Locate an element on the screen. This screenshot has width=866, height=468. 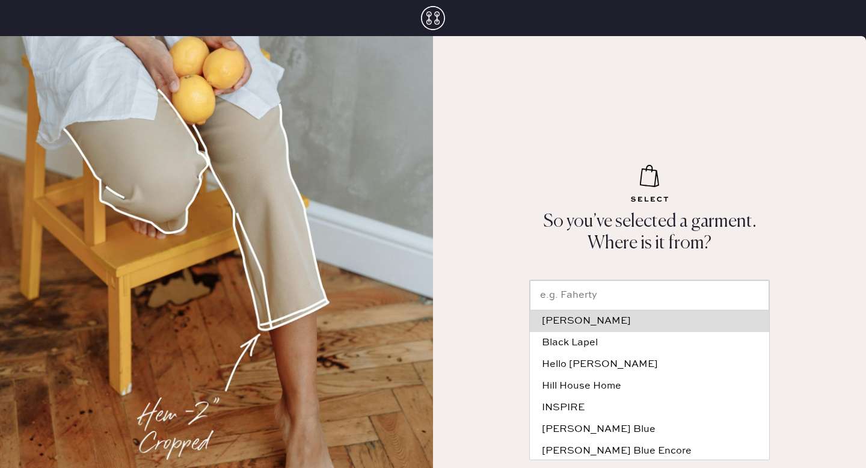
div: INSPIRE is located at coordinates (650, 408).